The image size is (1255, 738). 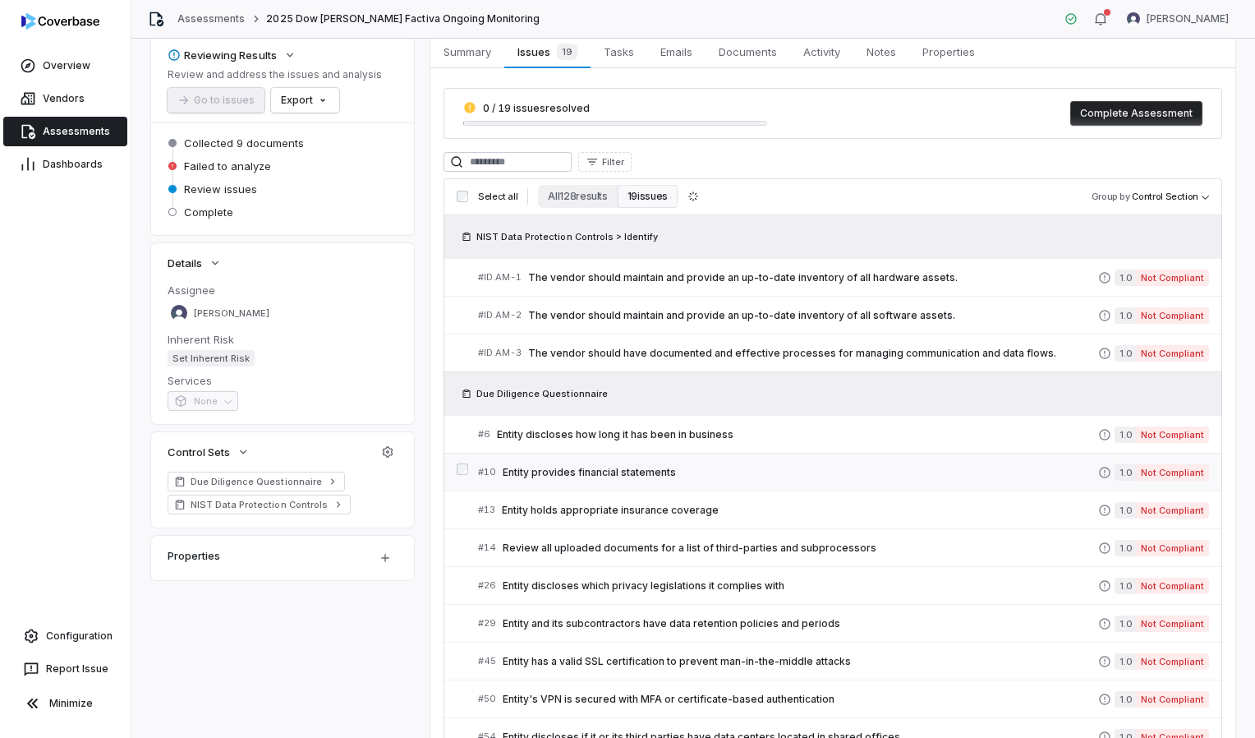 I want to click on span: Notes, so click(x=881, y=52).